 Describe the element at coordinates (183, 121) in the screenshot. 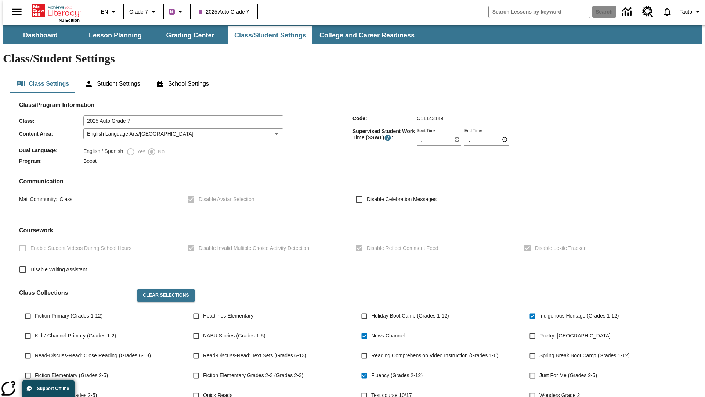

I see `input: Class` at that location.